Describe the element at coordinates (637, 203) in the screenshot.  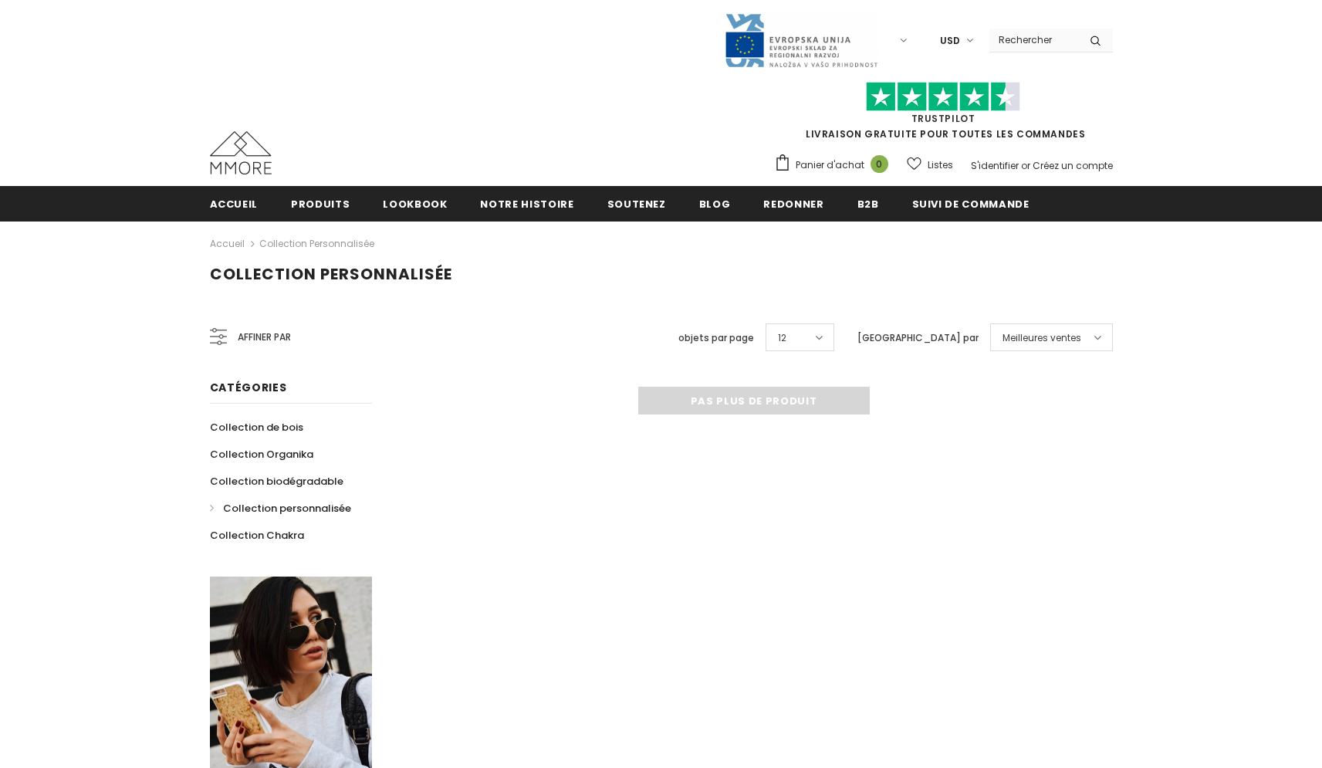
I see `a: soutenez` at that location.